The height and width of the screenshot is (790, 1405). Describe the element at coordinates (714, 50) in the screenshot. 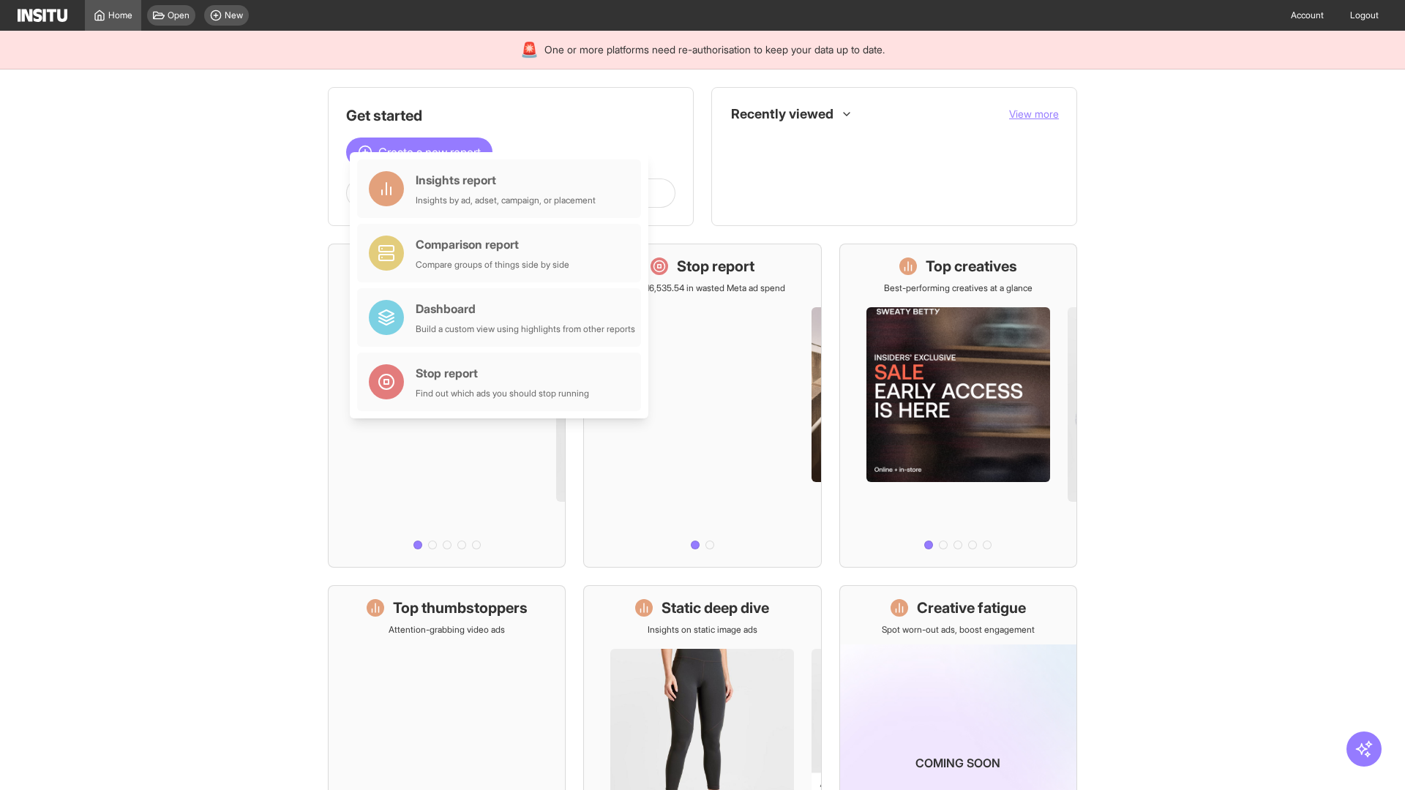

I see `span: One or more platforms need re-authorisation to keep your data up to date.` at that location.